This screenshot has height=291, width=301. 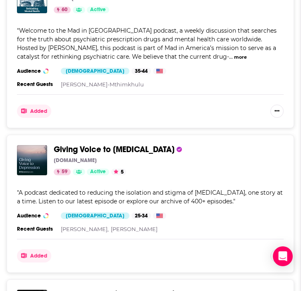 I want to click on button: 5, so click(x=119, y=172).